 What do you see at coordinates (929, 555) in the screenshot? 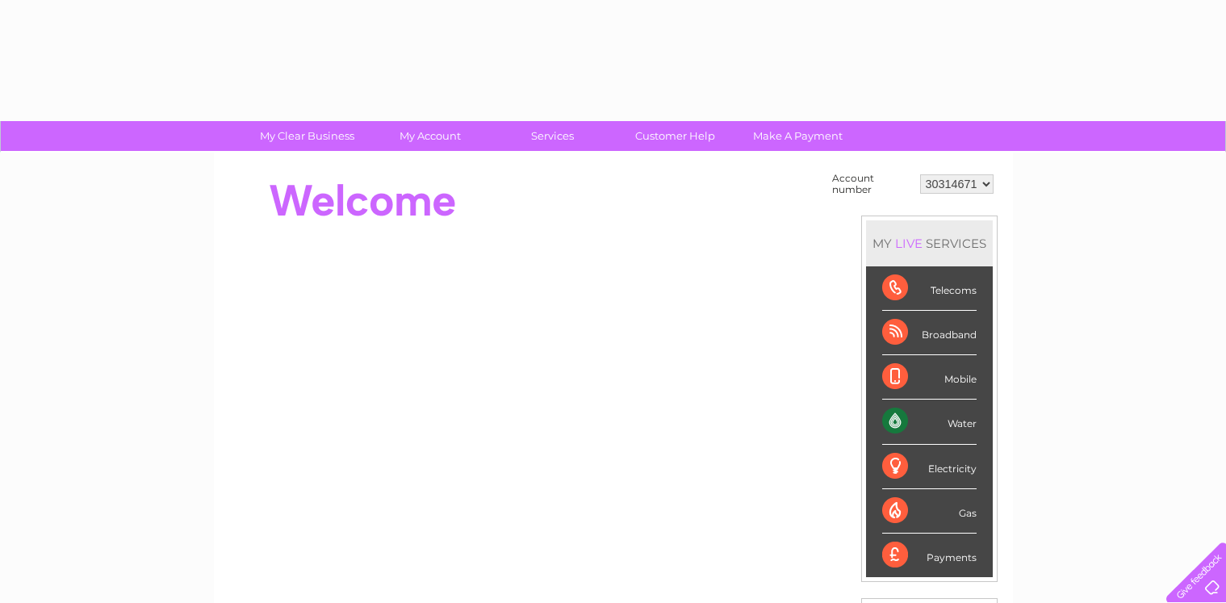
I see `div: Payments` at bounding box center [929, 555].